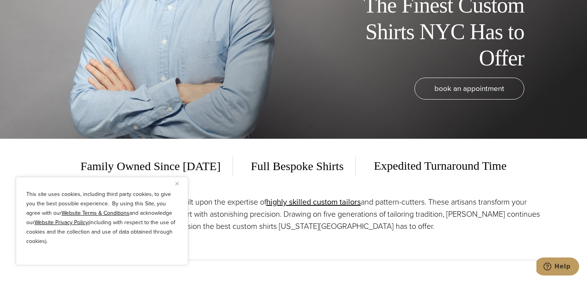  What do you see at coordinates (26, 9) in the screenshot?
I see `span: Help` at bounding box center [26, 9].